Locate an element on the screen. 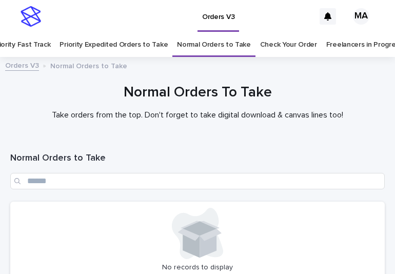 Image resolution: width=395 pixels, height=274 pixels. a: Orders V3 is located at coordinates (22, 65).